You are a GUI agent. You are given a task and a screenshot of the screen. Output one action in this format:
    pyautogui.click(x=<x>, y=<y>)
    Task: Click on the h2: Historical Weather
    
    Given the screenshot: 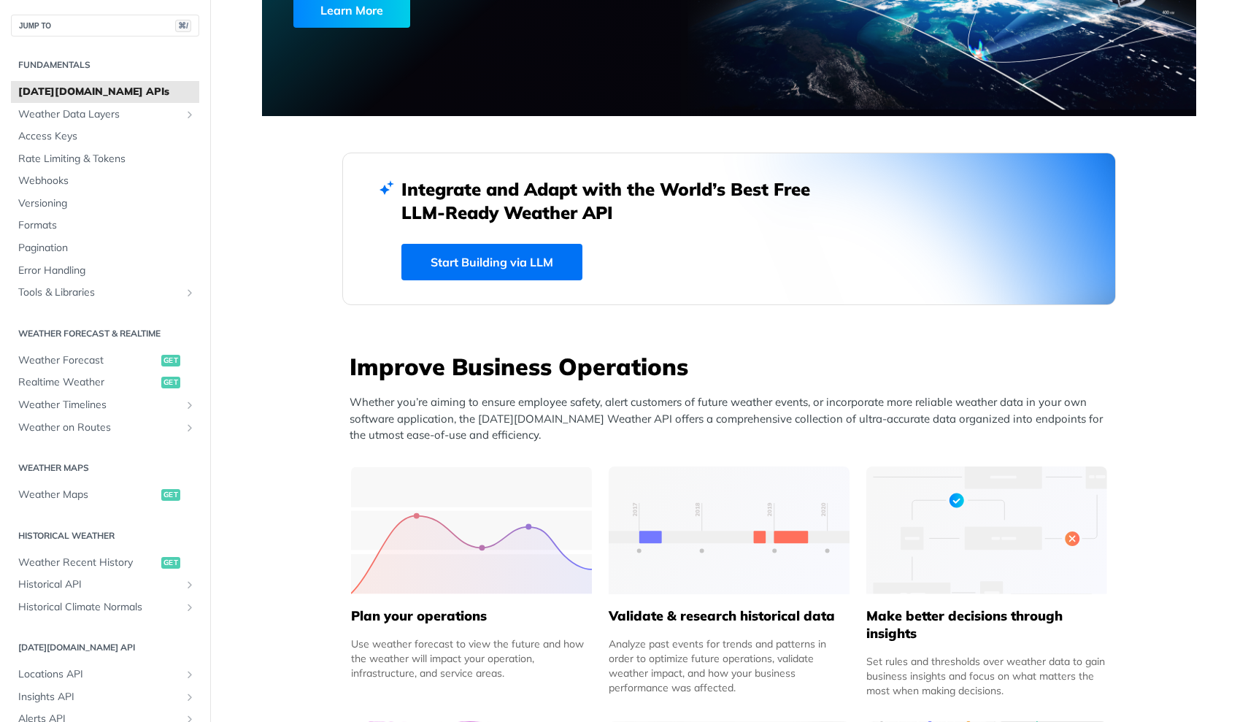 What is the action you would take?
    pyautogui.click(x=105, y=536)
    